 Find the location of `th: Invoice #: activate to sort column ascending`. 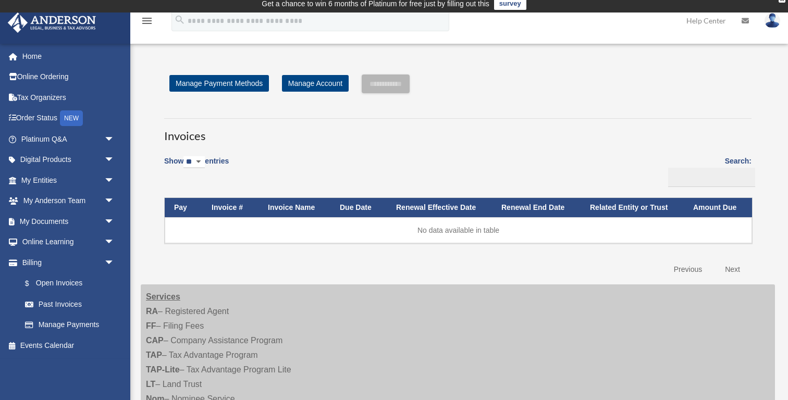

th: Invoice #: activate to sort column ascending is located at coordinates (230, 207).